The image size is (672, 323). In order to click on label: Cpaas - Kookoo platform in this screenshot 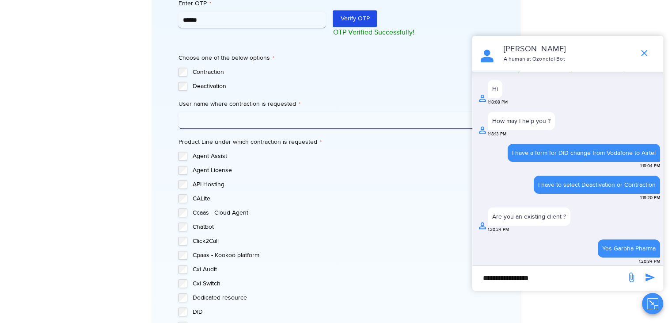, I will do `click(336, 255)`.